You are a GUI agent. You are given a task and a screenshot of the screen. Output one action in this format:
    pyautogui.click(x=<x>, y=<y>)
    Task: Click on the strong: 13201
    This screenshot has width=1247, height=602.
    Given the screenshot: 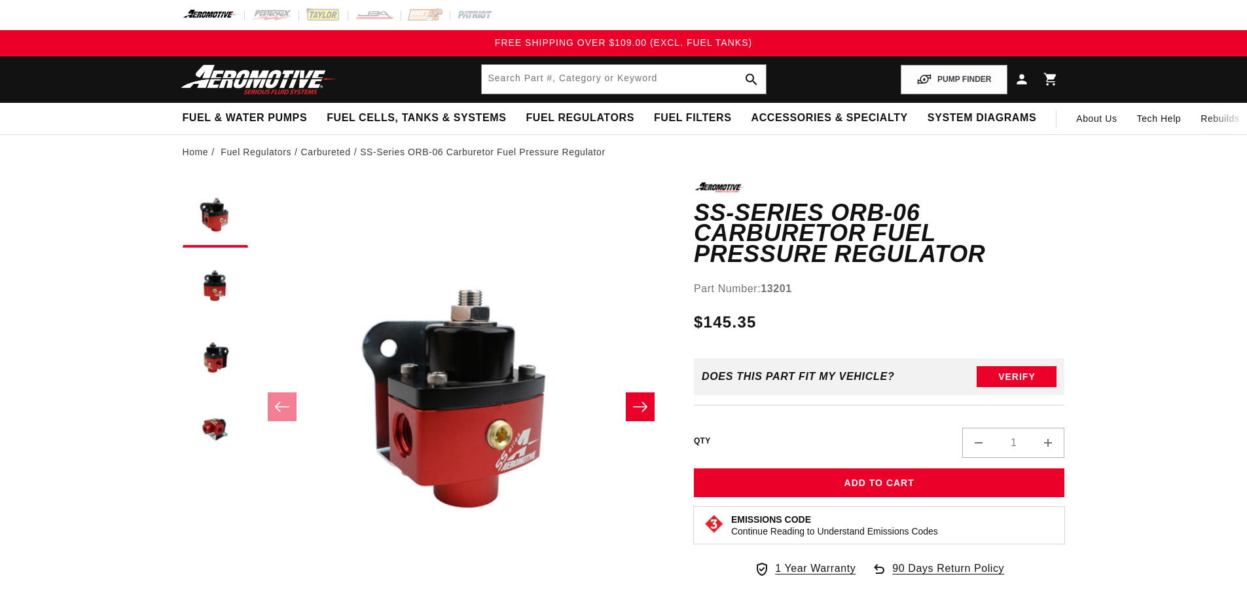 What is the action you would take?
    pyautogui.click(x=776, y=288)
    